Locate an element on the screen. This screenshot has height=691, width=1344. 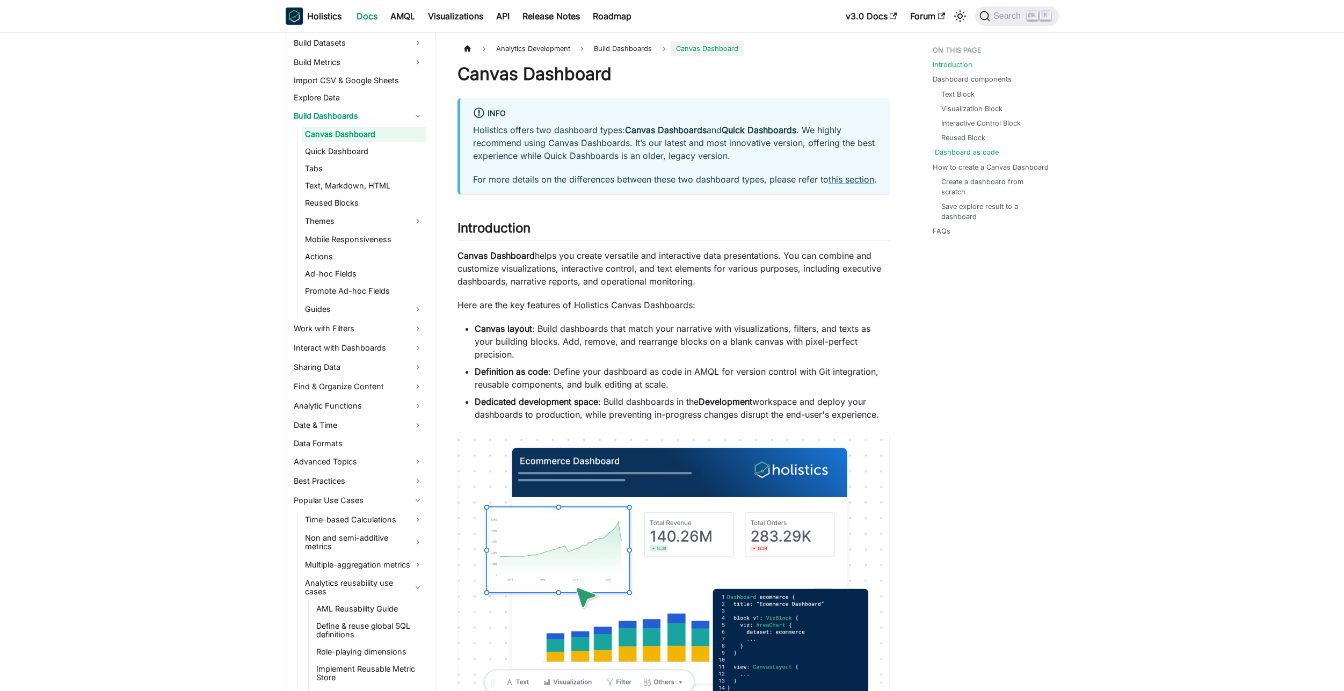
span: Canvas Dashboard is located at coordinates (707, 48).